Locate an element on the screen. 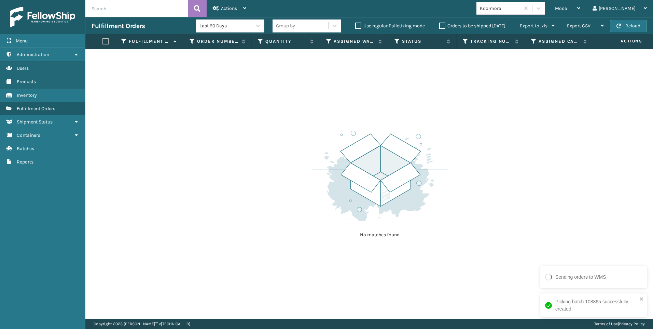 This screenshot has width=653, height=329. label: Assigned Carrier Service is located at coordinates (559, 41).